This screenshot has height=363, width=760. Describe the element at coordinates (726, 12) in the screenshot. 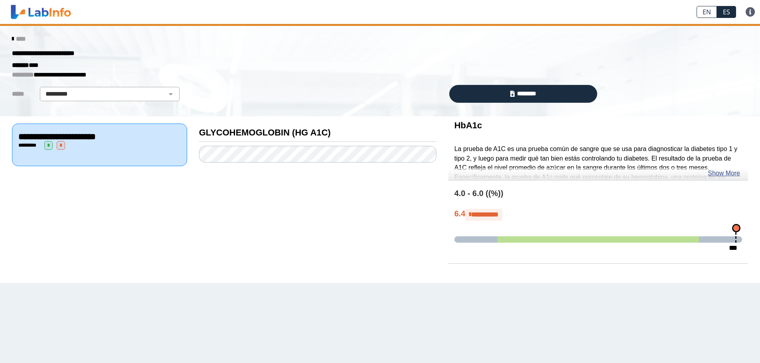

I see `a: ES` at that location.